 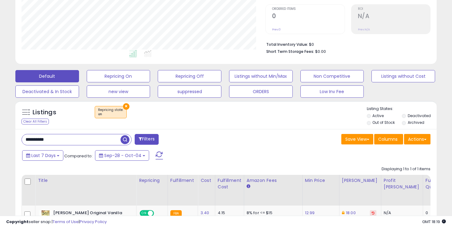 I want to click on h2: 0, so click(x=308, y=17).